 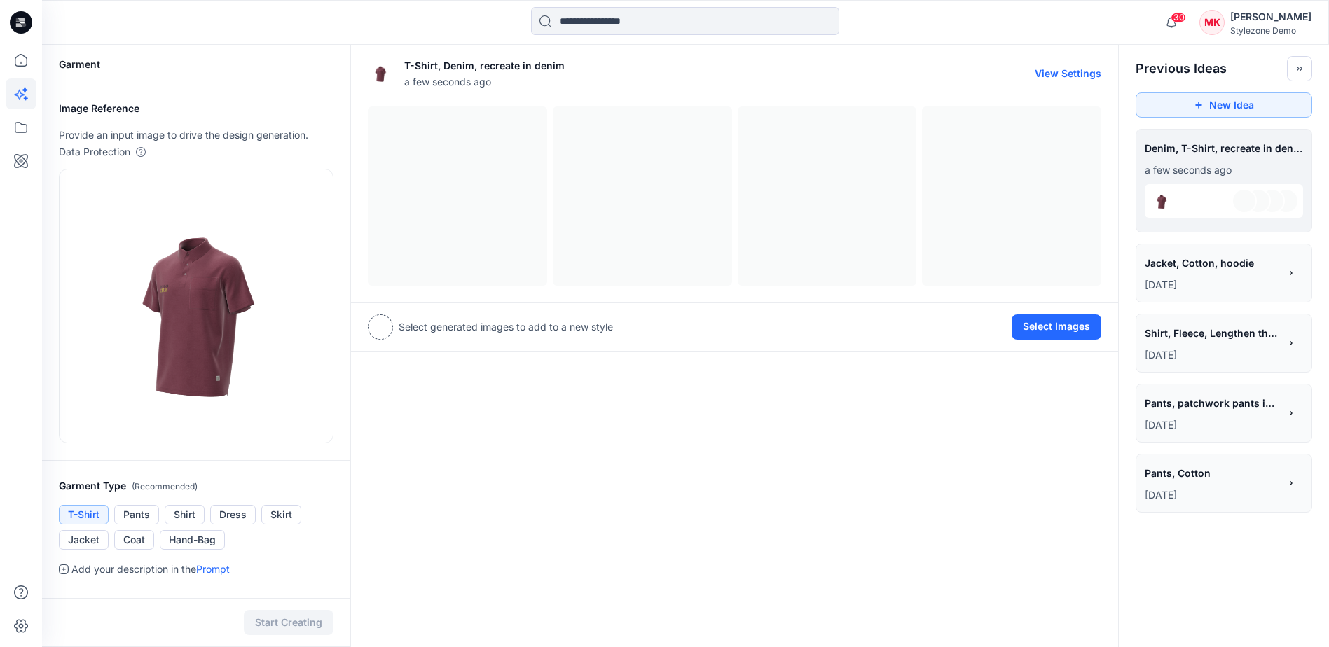 I want to click on button: Skirt, so click(x=281, y=515).